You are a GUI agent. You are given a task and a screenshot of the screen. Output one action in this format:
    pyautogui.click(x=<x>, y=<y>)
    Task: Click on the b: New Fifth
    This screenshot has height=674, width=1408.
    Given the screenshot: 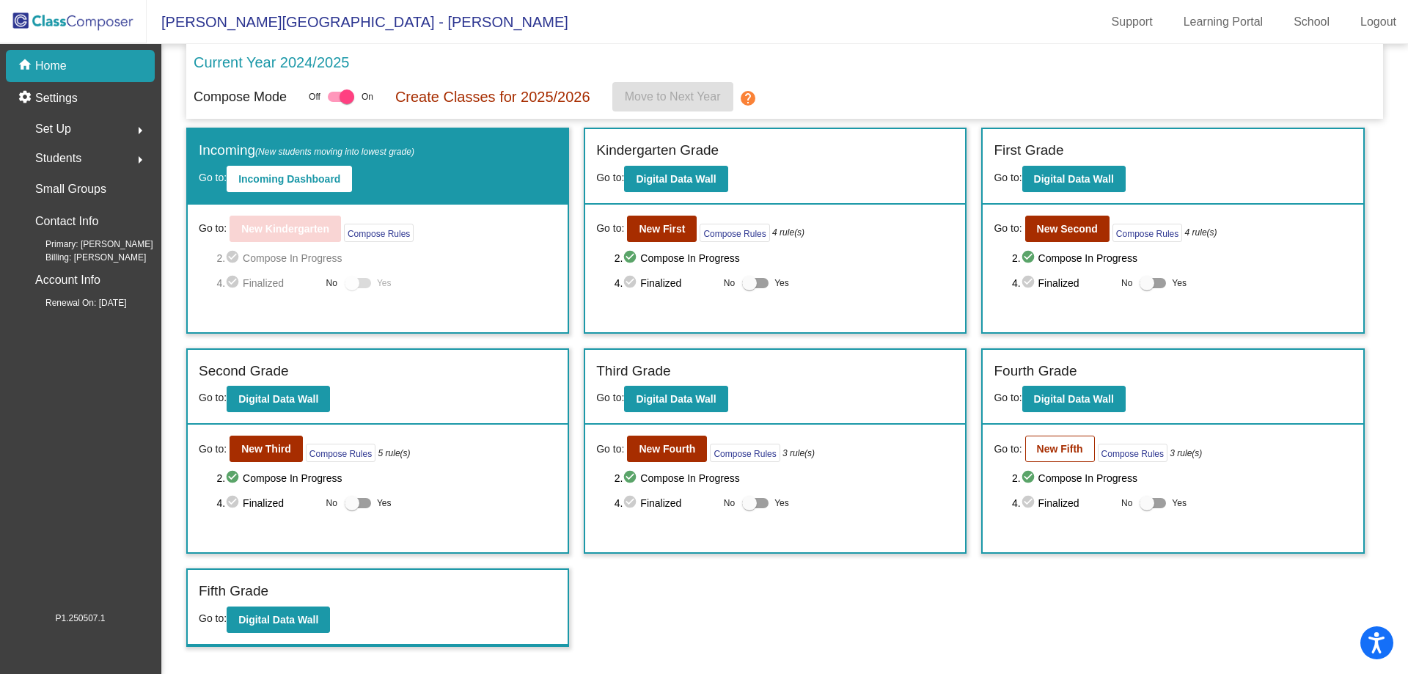 What is the action you would take?
    pyautogui.click(x=1060, y=449)
    